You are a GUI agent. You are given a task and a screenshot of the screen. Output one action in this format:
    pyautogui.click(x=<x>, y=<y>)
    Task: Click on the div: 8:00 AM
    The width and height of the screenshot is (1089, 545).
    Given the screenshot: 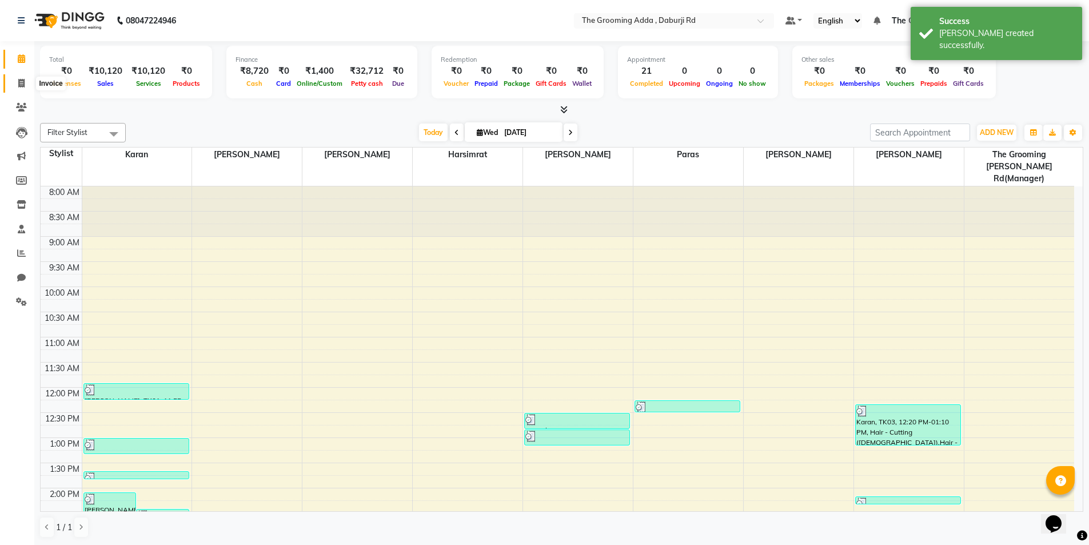 What is the action you would take?
    pyautogui.click(x=64, y=192)
    